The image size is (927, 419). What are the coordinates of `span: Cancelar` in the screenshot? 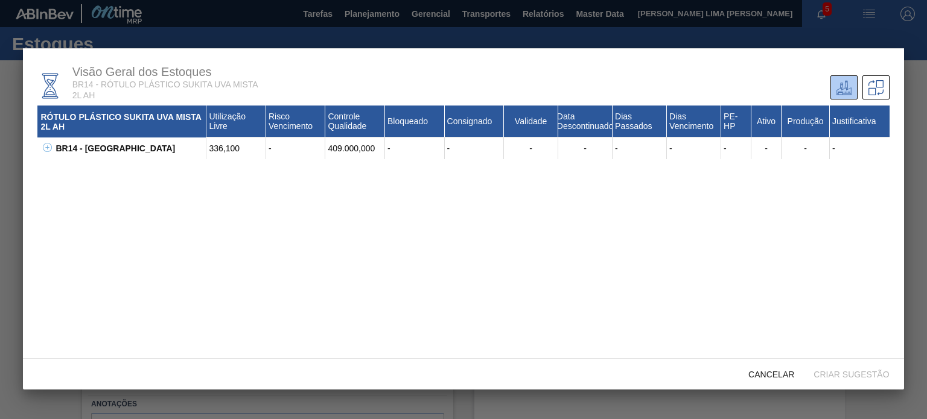 It's located at (771, 375).